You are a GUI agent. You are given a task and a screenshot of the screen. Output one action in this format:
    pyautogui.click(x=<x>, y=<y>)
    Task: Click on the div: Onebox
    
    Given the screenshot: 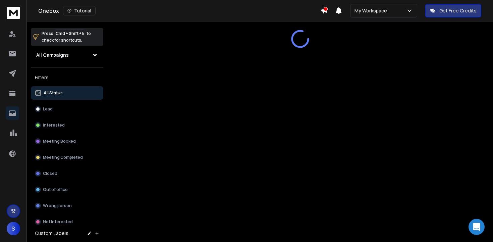 What is the action you would take?
    pyautogui.click(x=179, y=11)
    